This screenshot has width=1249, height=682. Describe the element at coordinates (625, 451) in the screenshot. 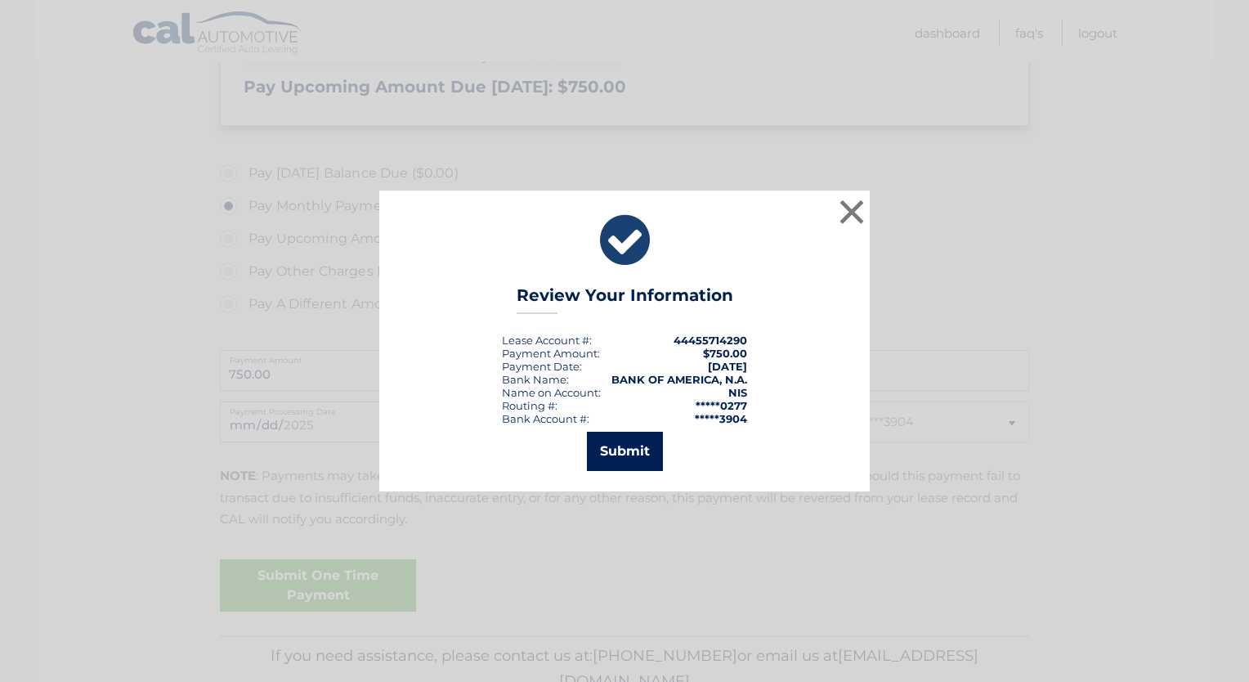

I see `button: Submit` at that location.